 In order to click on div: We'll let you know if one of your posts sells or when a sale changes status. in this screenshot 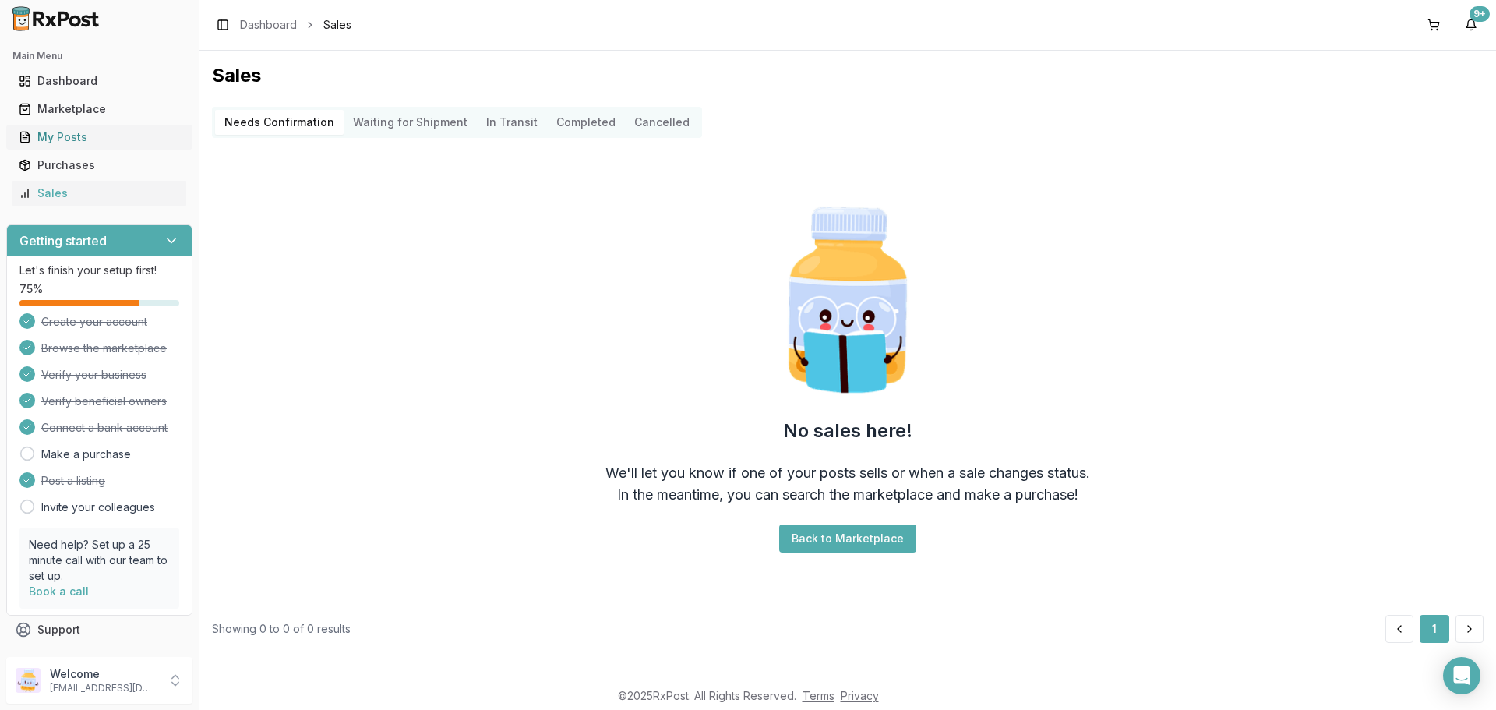, I will do `click(848, 473)`.